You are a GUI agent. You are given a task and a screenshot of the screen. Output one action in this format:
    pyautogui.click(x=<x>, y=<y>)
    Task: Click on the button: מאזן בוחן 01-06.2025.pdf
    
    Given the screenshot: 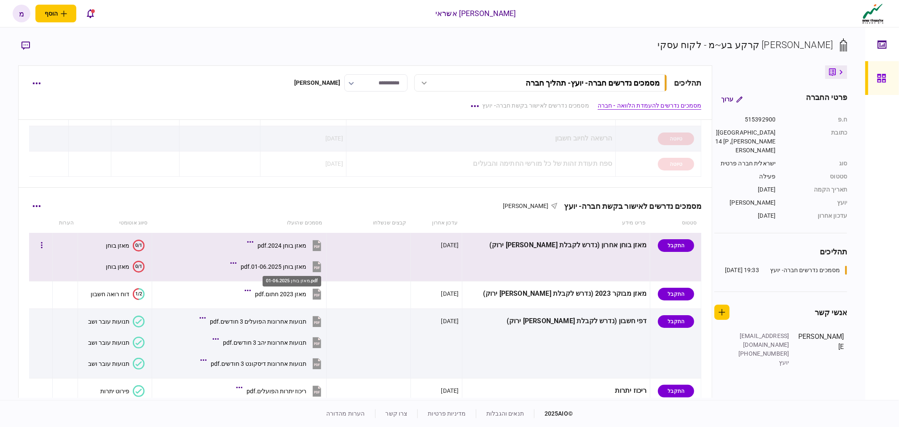 What is the action you would take?
    pyautogui.click(x=278, y=266)
    